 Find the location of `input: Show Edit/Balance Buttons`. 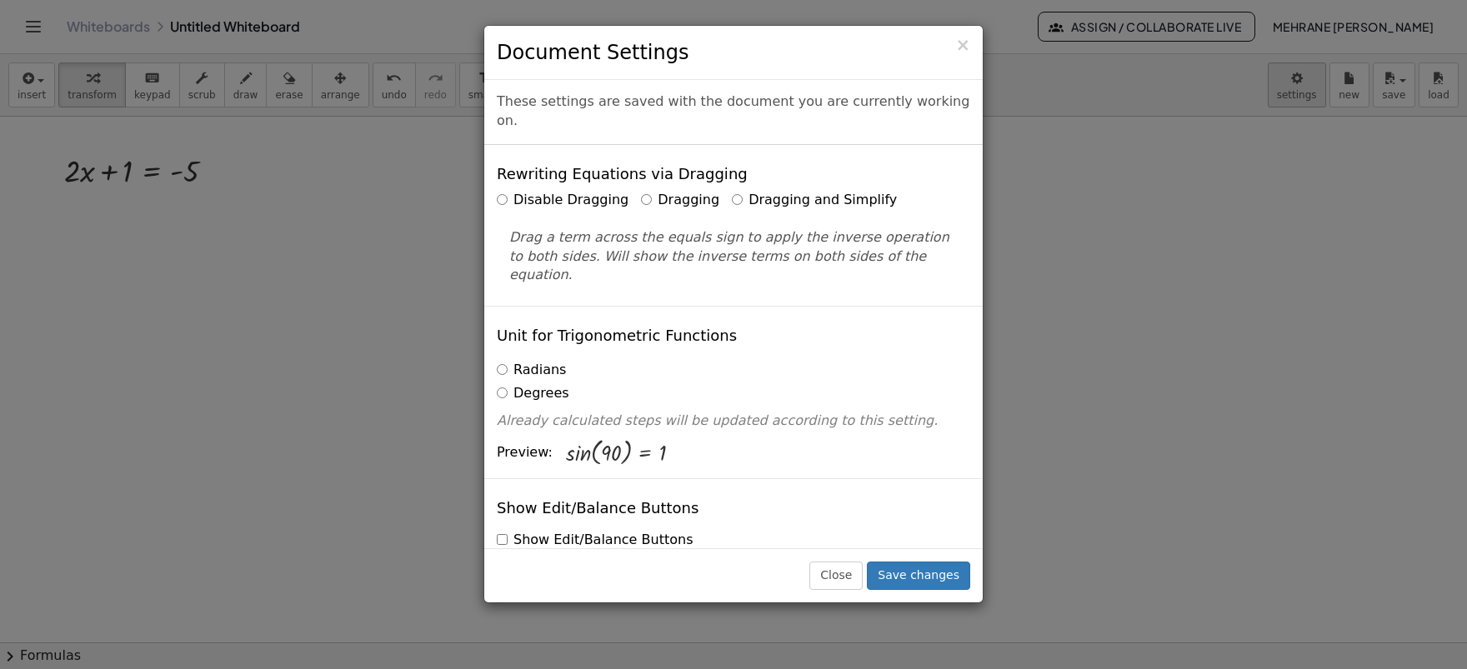

input: Show Edit/Balance Buttons is located at coordinates (502, 539).